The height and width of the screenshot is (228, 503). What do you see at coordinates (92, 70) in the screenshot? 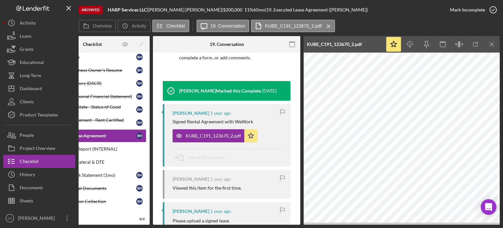
I see `a: Primary Business Owner's ResumeBH` at bounding box center [92, 70].